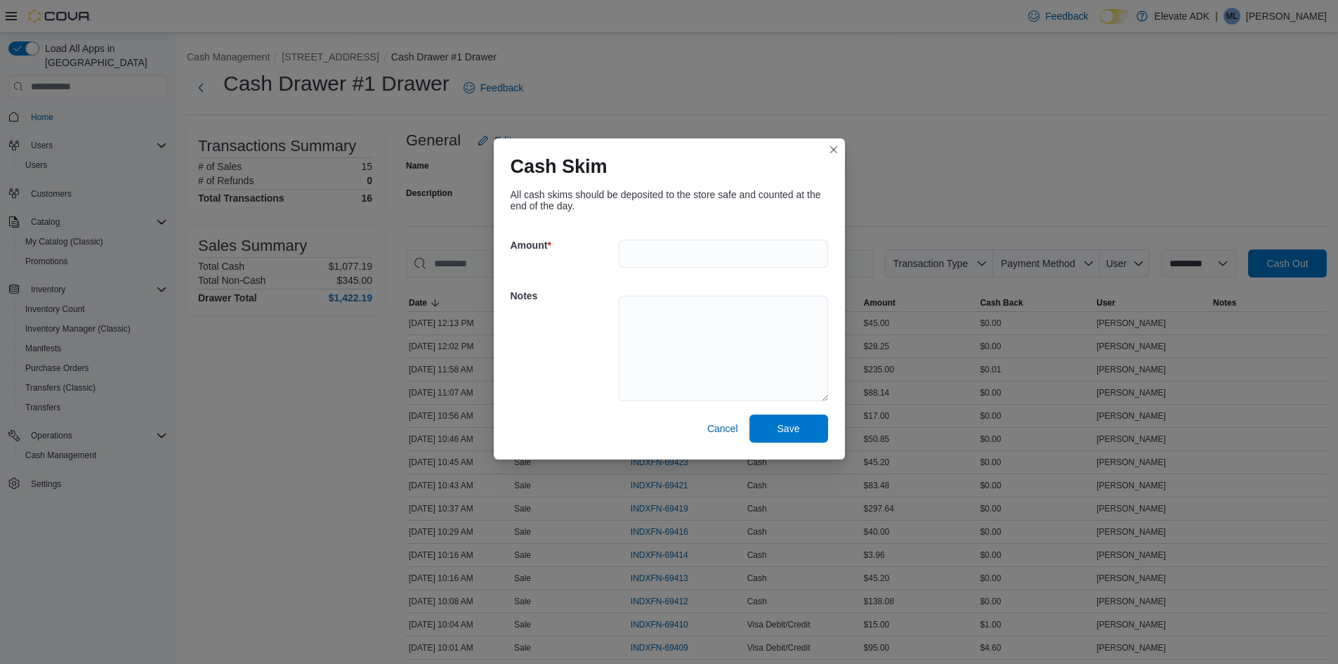 The height and width of the screenshot is (664, 1338). What do you see at coordinates (834, 150) in the screenshot?
I see `button: Closes this modal window` at bounding box center [834, 150].